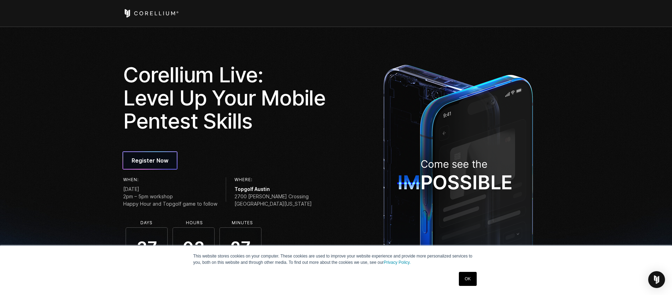  I want to click on a: OK, so click(468, 279).